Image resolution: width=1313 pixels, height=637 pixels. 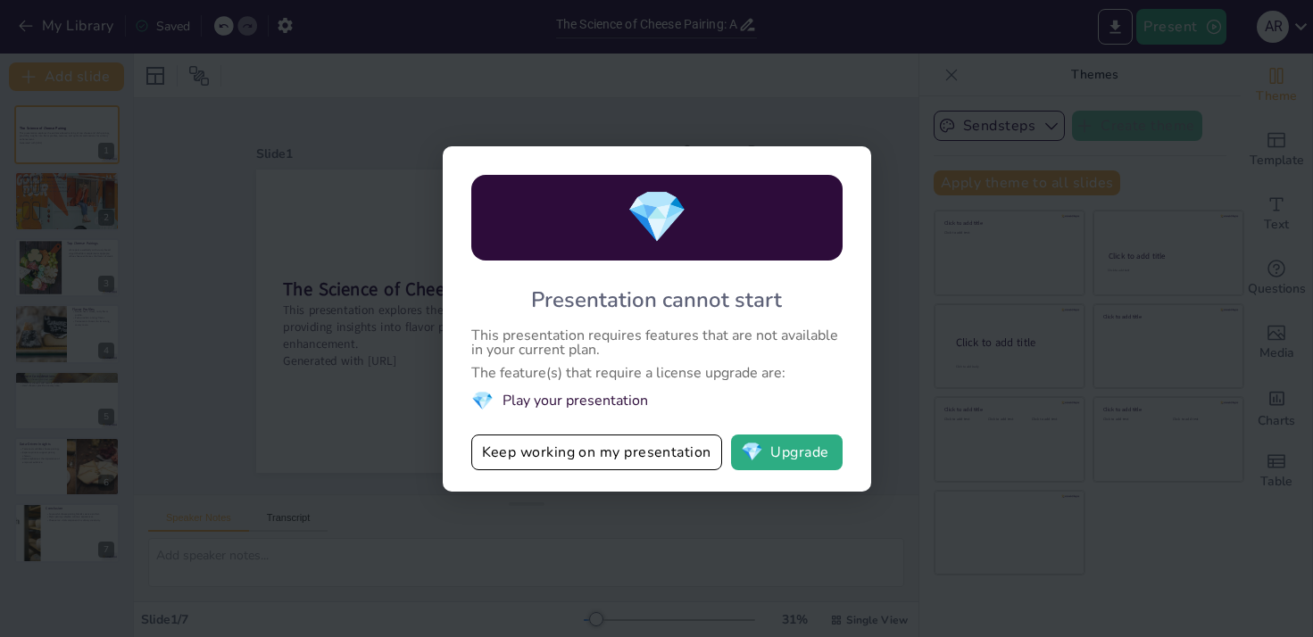 I want to click on div: The feature(s) that require a license upgrade are:, so click(x=657, y=373).